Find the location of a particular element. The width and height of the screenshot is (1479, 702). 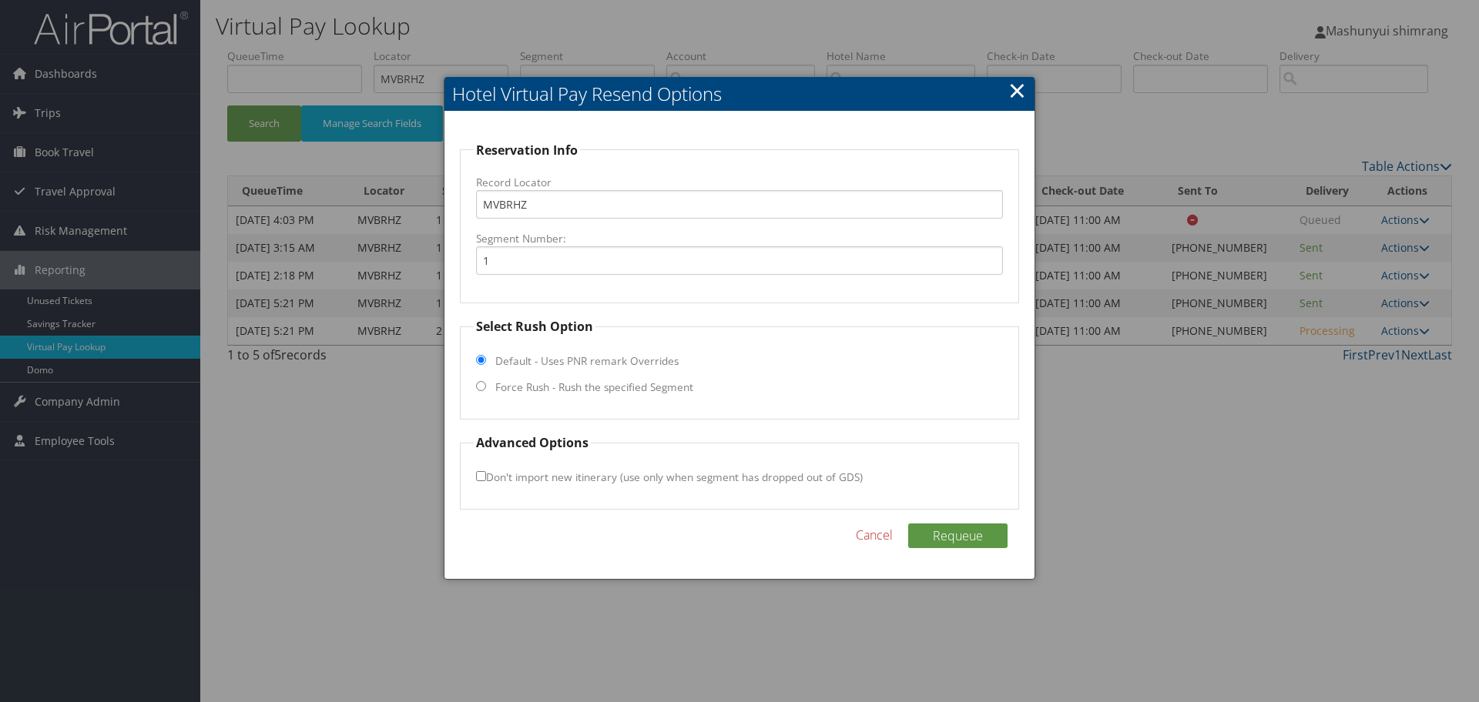

label: Record Locator is located at coordinates (739, 183).